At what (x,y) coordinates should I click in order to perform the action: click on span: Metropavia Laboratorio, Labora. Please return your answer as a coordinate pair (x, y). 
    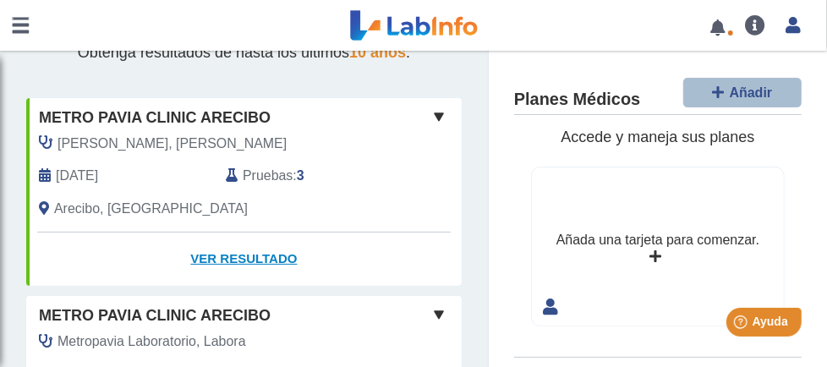
    Looking at the image, I should click on (151, 342).